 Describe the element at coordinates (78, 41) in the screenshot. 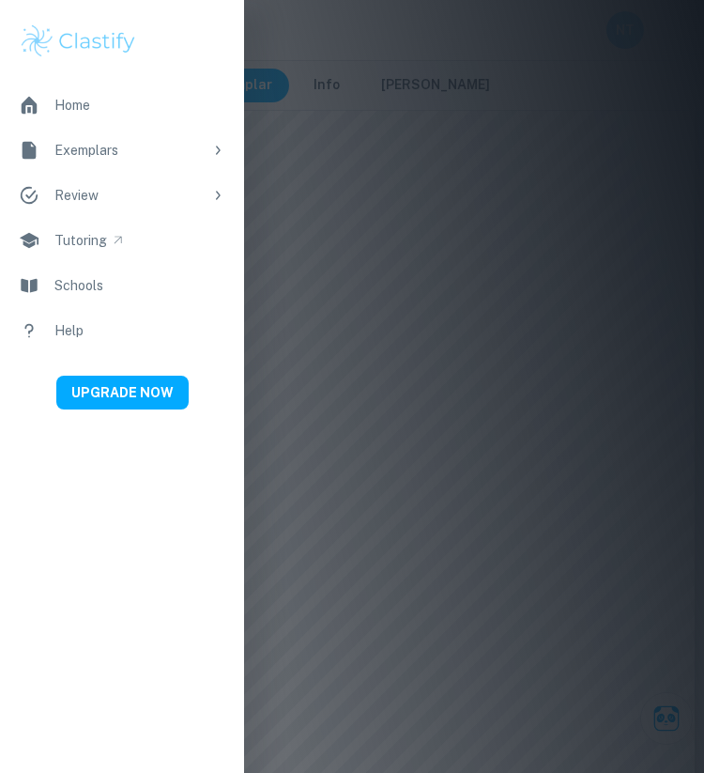

I see `img: Clastify logo` at that location.